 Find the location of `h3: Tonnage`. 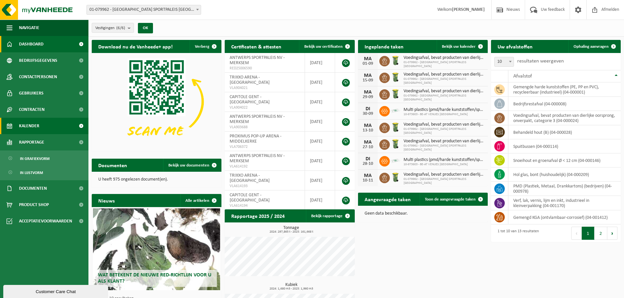

h3: Tonnage is located at coordinates (291, 230).